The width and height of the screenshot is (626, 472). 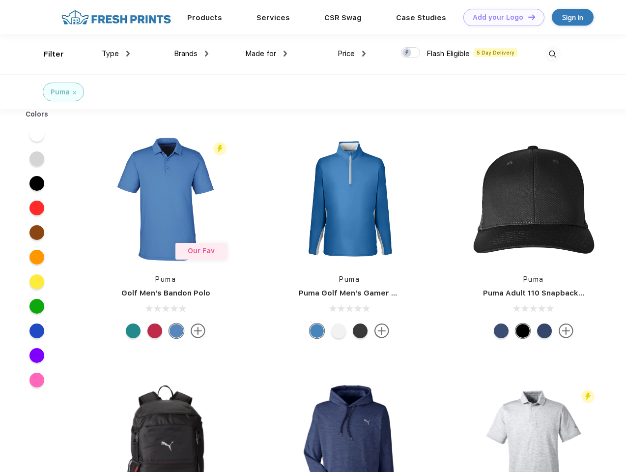 I want to click on div: Bright Cobalt, so click(x=317, y=331).